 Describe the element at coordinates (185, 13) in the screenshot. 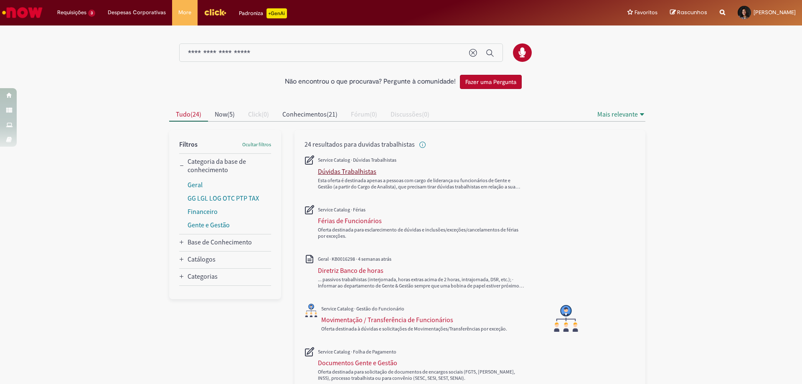

I see `span: More` at that location.